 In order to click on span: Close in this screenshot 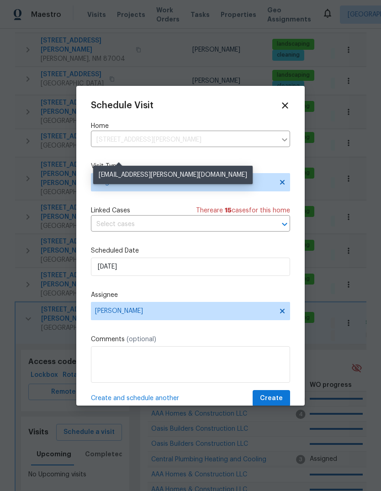, I will do `click(285, 106)`.